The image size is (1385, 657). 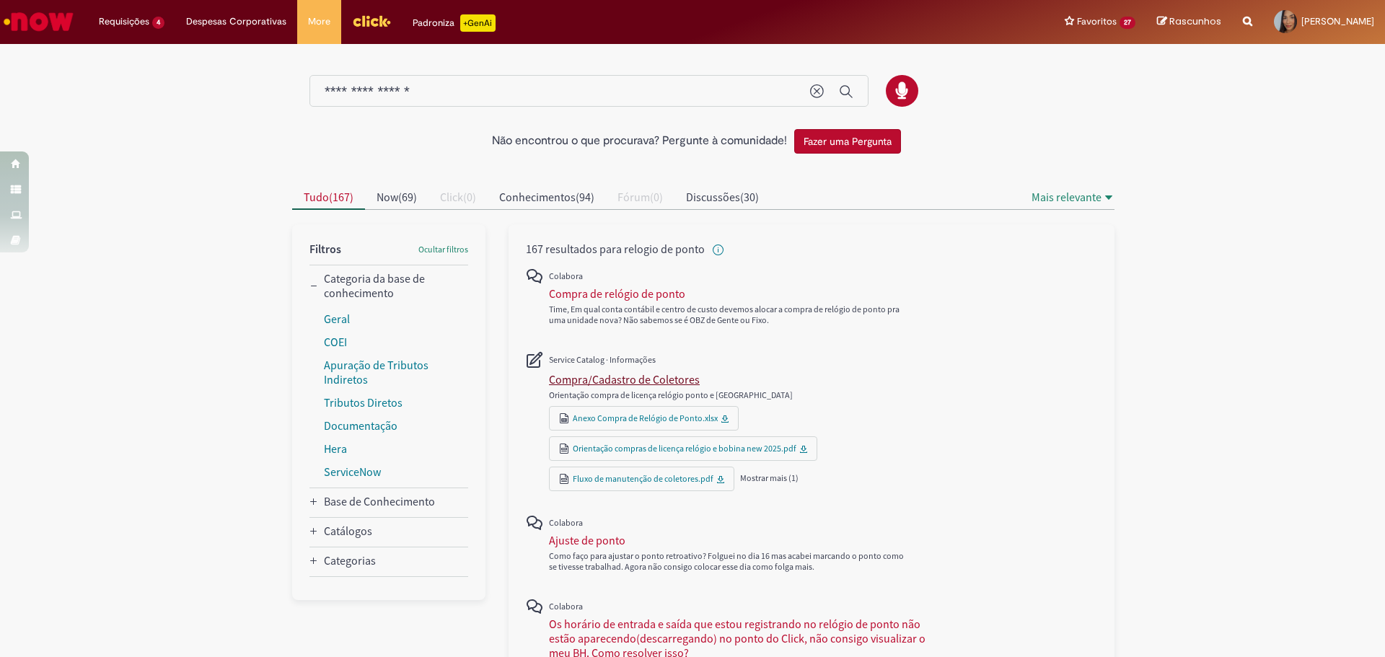 What do you see at coordinates (454, 23) in the screenshot?
I see `div: Padroniza` at bounding box center [454, 23].